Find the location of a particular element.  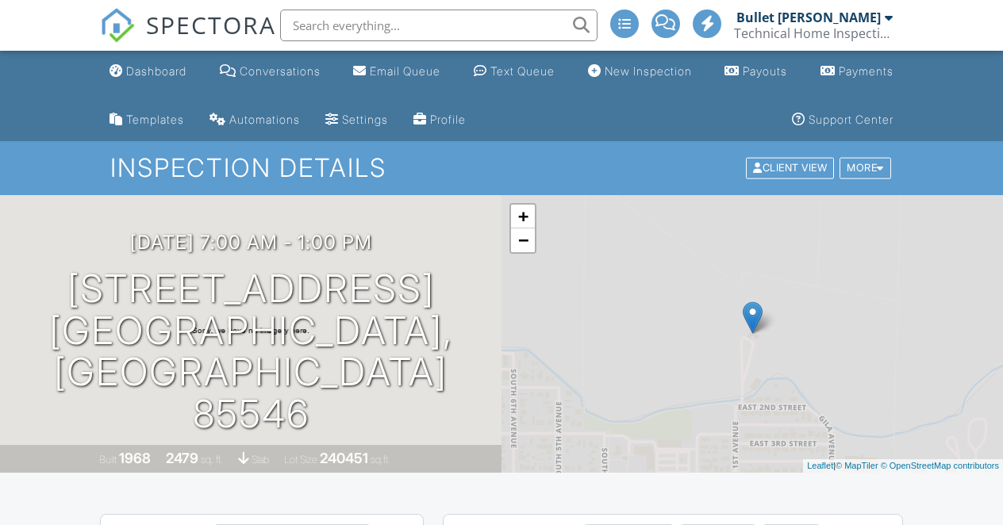

a: Templates is located at coordinates (147, 120).